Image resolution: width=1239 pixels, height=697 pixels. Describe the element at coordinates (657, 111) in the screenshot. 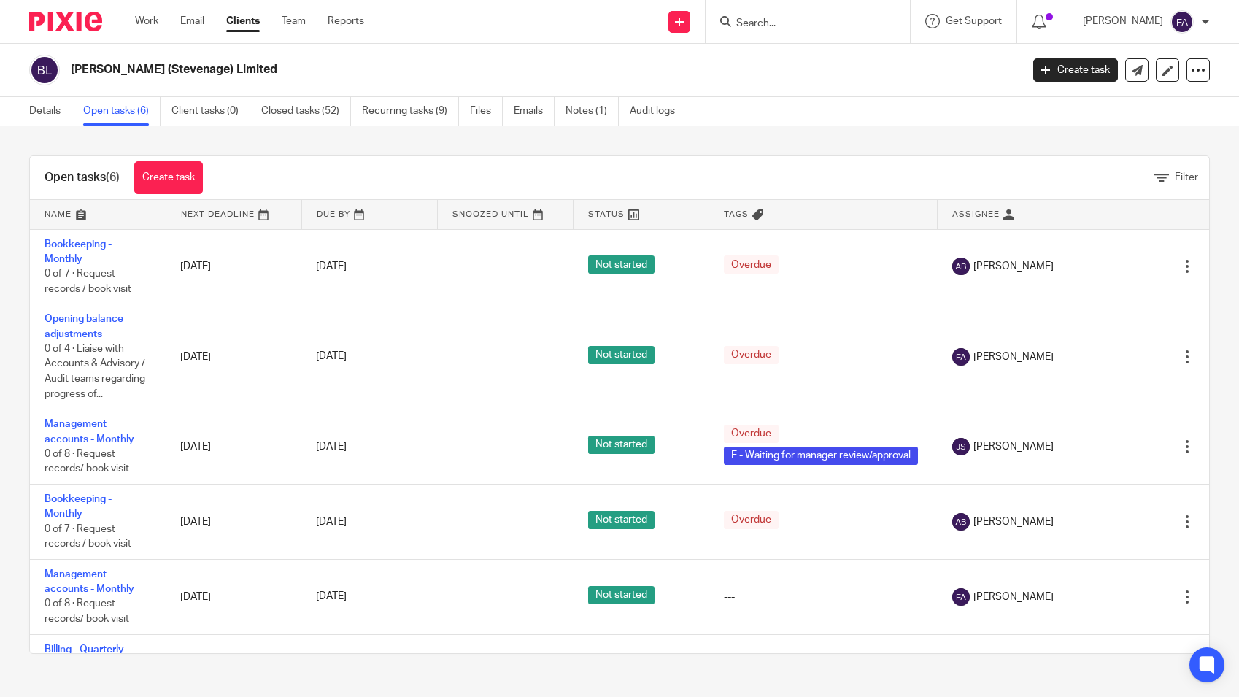

I see `a: Audit logs` at that location.